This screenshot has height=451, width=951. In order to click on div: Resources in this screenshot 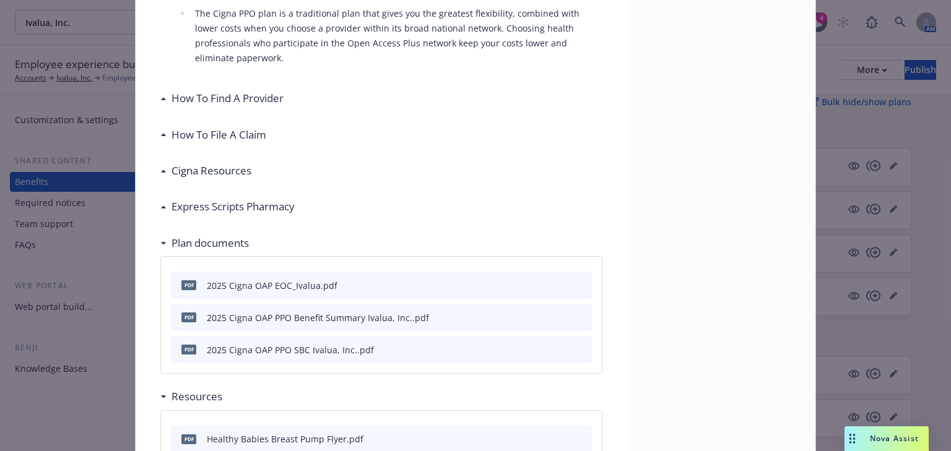, I will do `click(191, 397)`.